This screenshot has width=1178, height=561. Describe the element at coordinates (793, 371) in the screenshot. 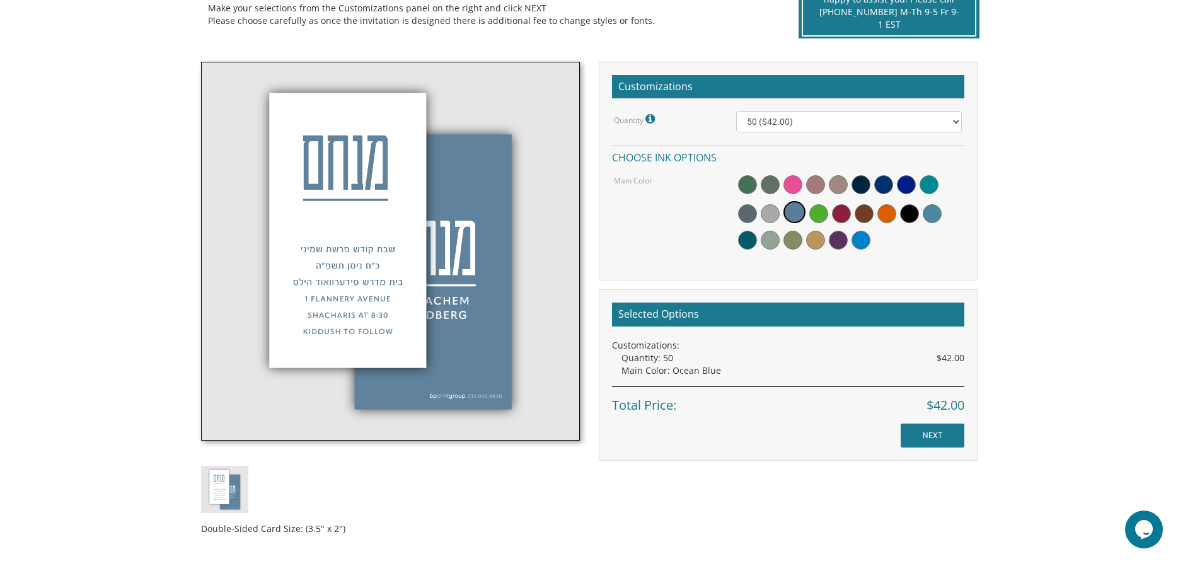

I see `div: Main Color: Ocean Blue` at that location.